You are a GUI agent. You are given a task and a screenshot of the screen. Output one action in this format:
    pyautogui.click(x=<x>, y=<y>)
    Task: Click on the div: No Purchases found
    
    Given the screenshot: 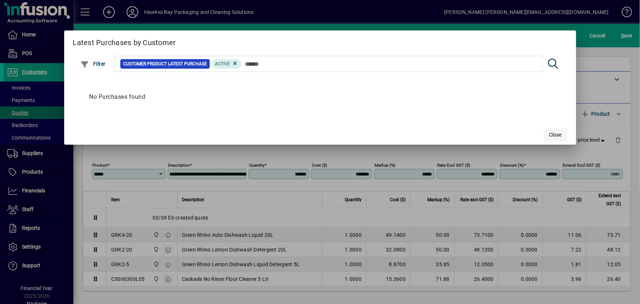 What is the action you would take?
    pyautogui.click(x=320, y=97)
    